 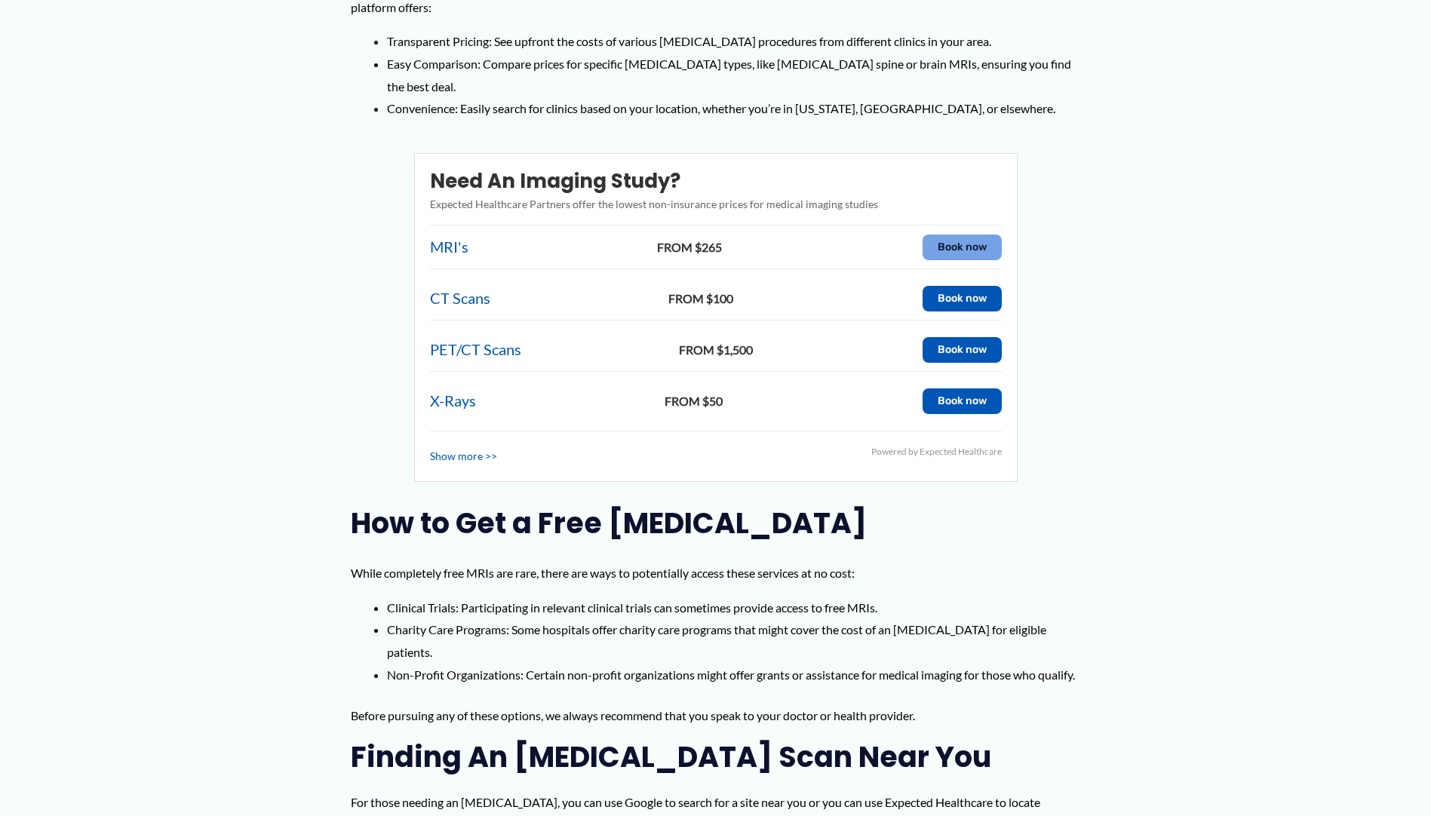 I want to click on span: Clinical Trials: Participating in relevant clinical trials can sometimes provide access to free M..., so click(x=632, y=607).